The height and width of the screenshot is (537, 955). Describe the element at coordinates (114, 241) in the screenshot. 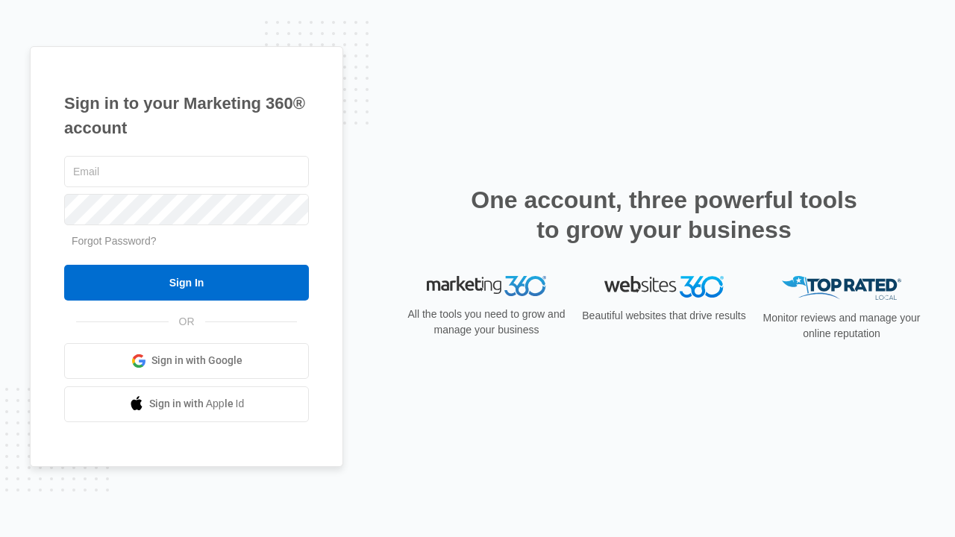

I see `a: Forgot Password?` at that location.